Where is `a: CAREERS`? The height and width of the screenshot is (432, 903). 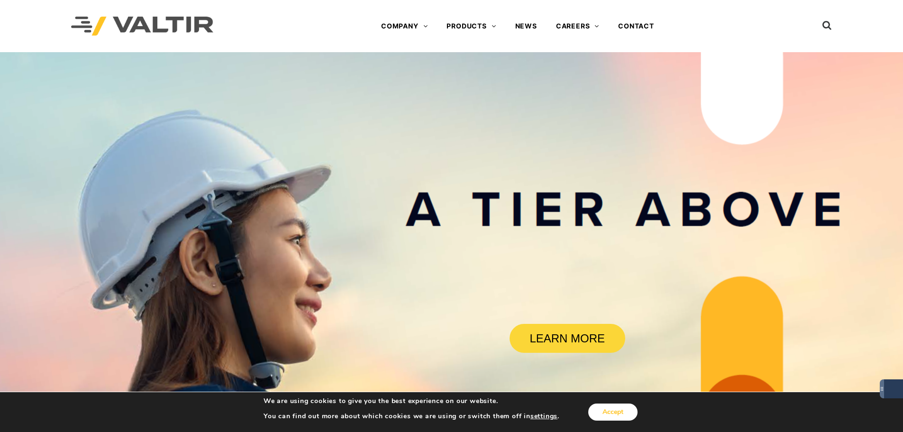
a: CAREERS is located at coordinates (577, 26).